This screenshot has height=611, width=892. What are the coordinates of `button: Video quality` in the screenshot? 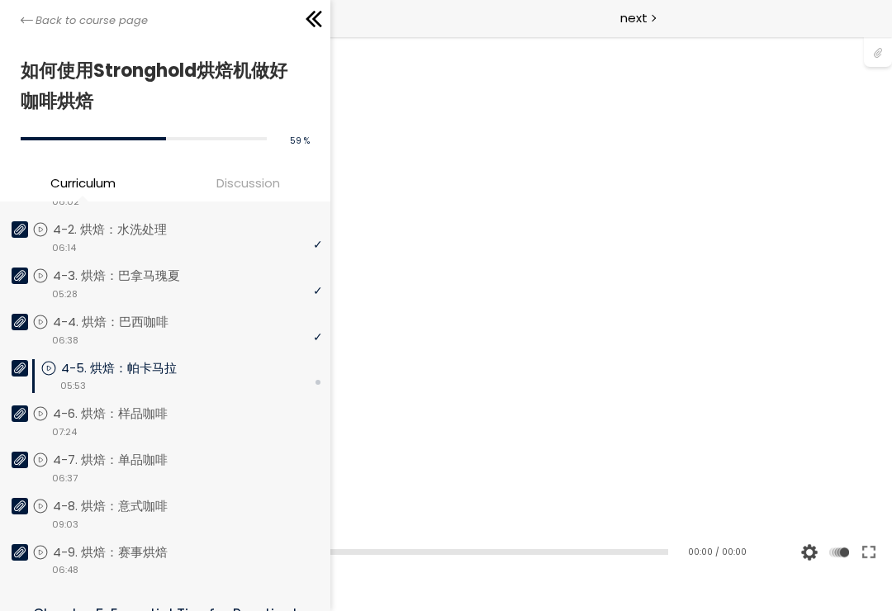 It's located at (809, 516).